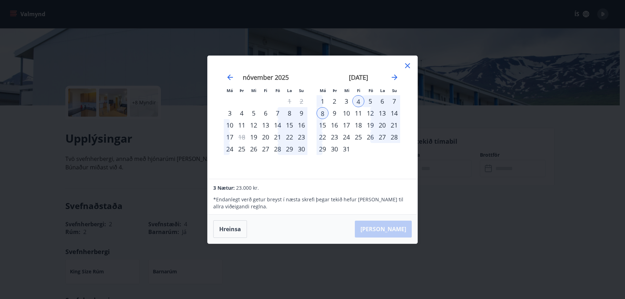  Describe the element at coordinates (290, 149) in the screenshot. I see `td: Choose laugardagur, 29. nóvember 2025 as your check-in date. It’s available.` at that location.